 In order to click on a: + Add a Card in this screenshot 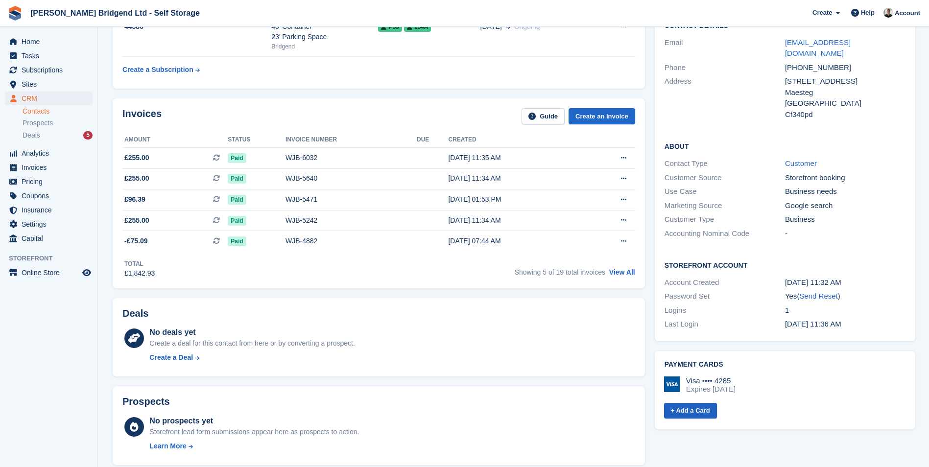, I will do `click(690, 411)`.